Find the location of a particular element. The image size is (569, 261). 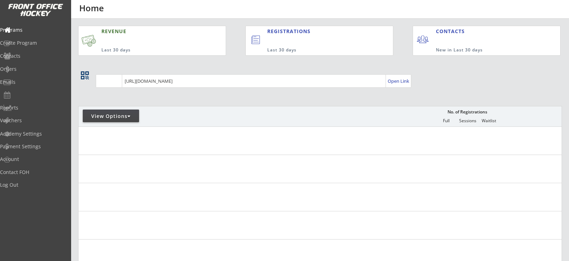

div: No. of Registrations is located at coordinates (467, 112).